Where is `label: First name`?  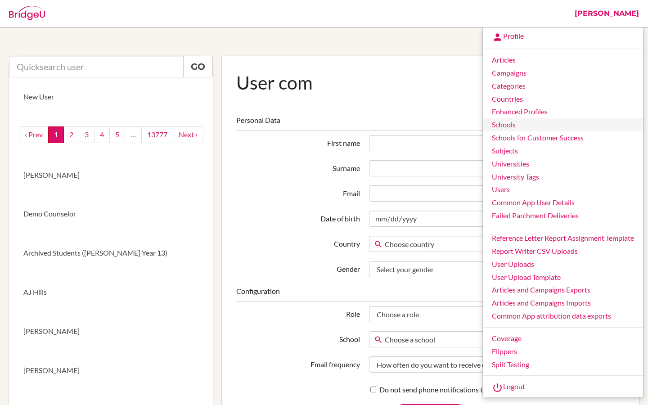
label: First name is located at coordinates (298, 142).